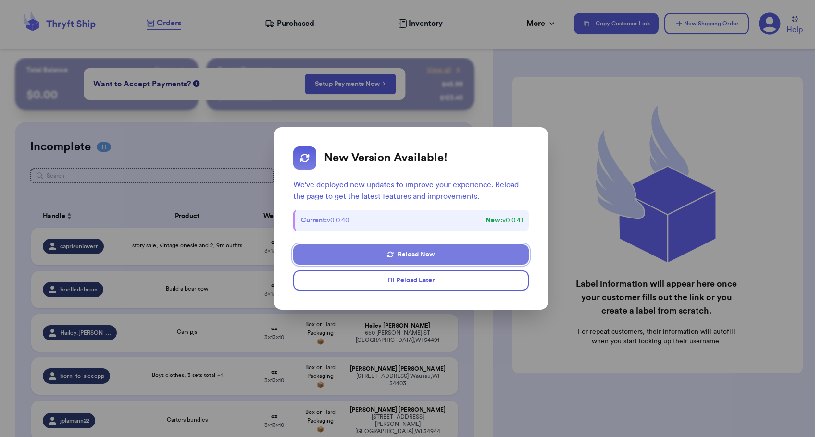 The image size is (822, 437). Describe the element at coordinates (411, 255) in the screenshot. I see `button: Reload Now` at that location.